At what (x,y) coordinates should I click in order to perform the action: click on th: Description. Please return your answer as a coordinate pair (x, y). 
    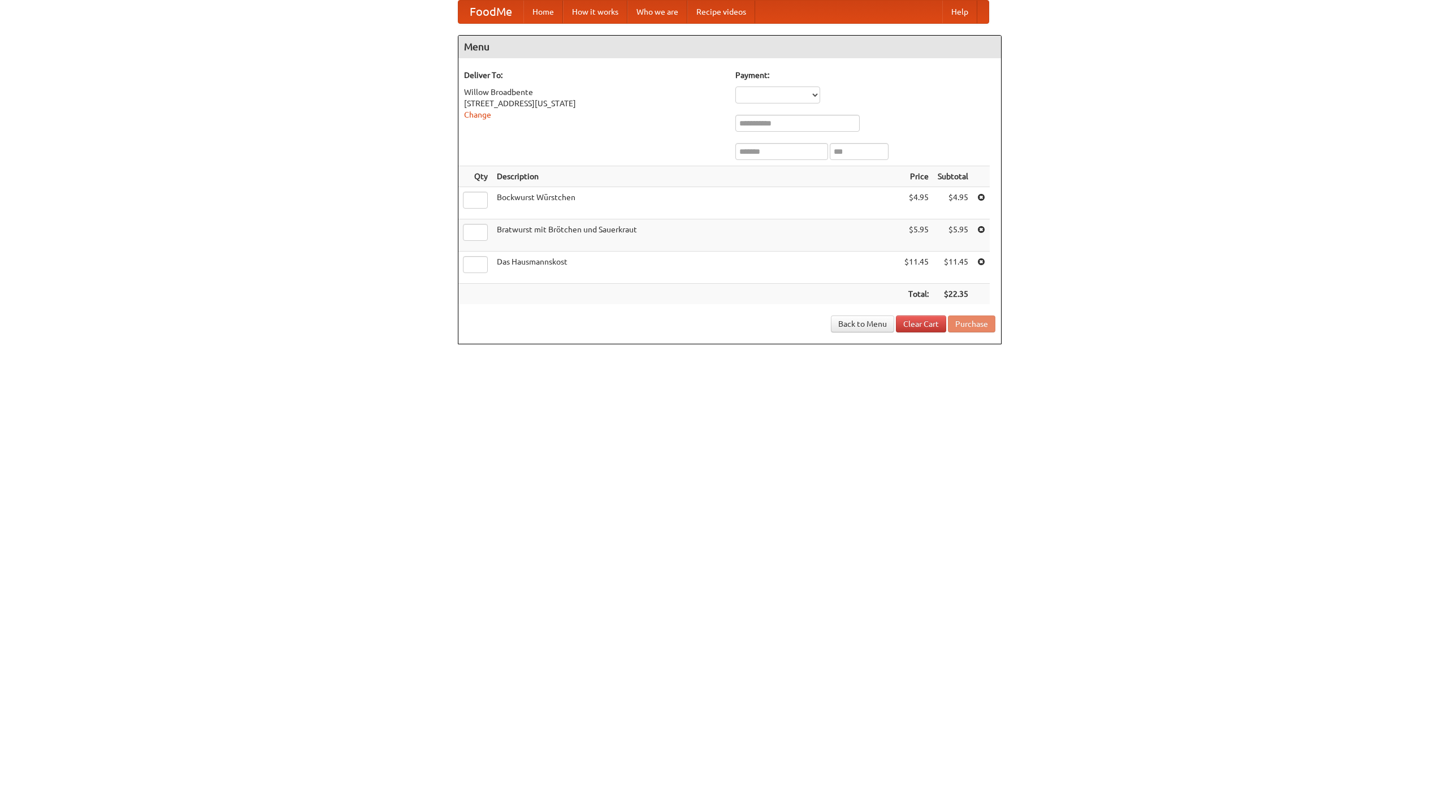
    Looking at the image, I should click on (696, 176).